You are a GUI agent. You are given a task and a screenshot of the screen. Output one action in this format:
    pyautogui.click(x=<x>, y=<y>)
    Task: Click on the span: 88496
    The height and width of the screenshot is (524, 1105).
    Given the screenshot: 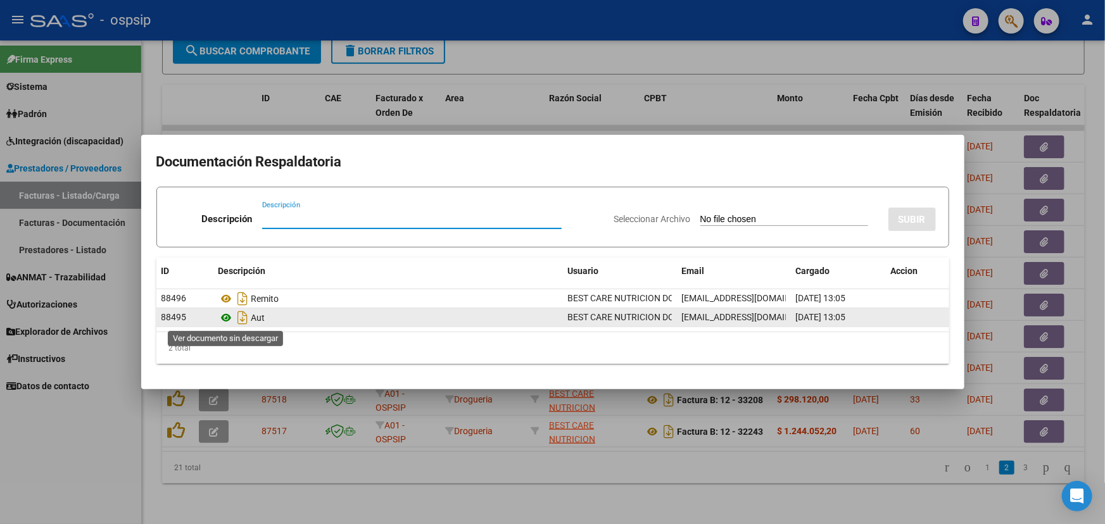 What is the action you would take?
    pyautogui.click(x=174, y=298)
    